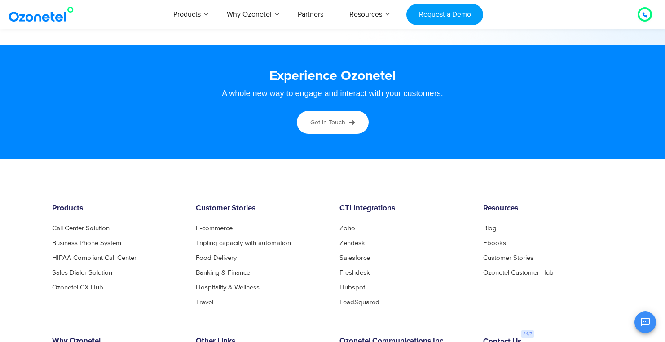 Image resolution: width=665 pixels, height=342 pixels. I want to click on a: Sales Dialer Solution, so click(82, 273).